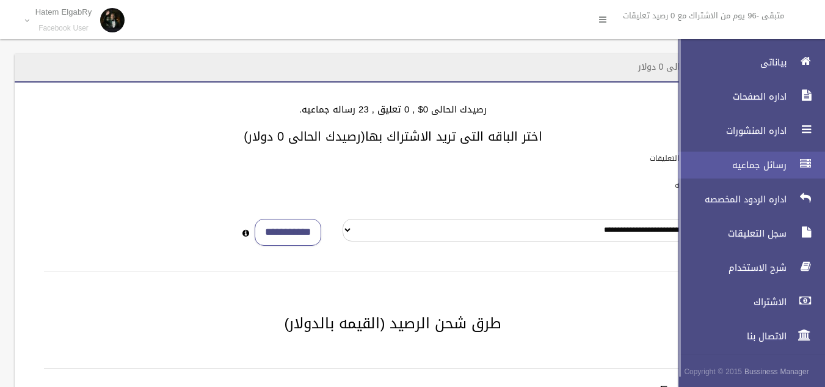 This screenshot has width=825, height=387. I want to click on small: Facebook User, so click(64, 28).